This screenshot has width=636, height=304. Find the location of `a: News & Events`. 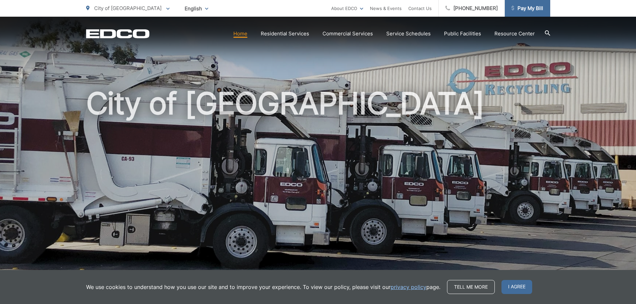

a: News & Events is located at coordinates (386, 8).